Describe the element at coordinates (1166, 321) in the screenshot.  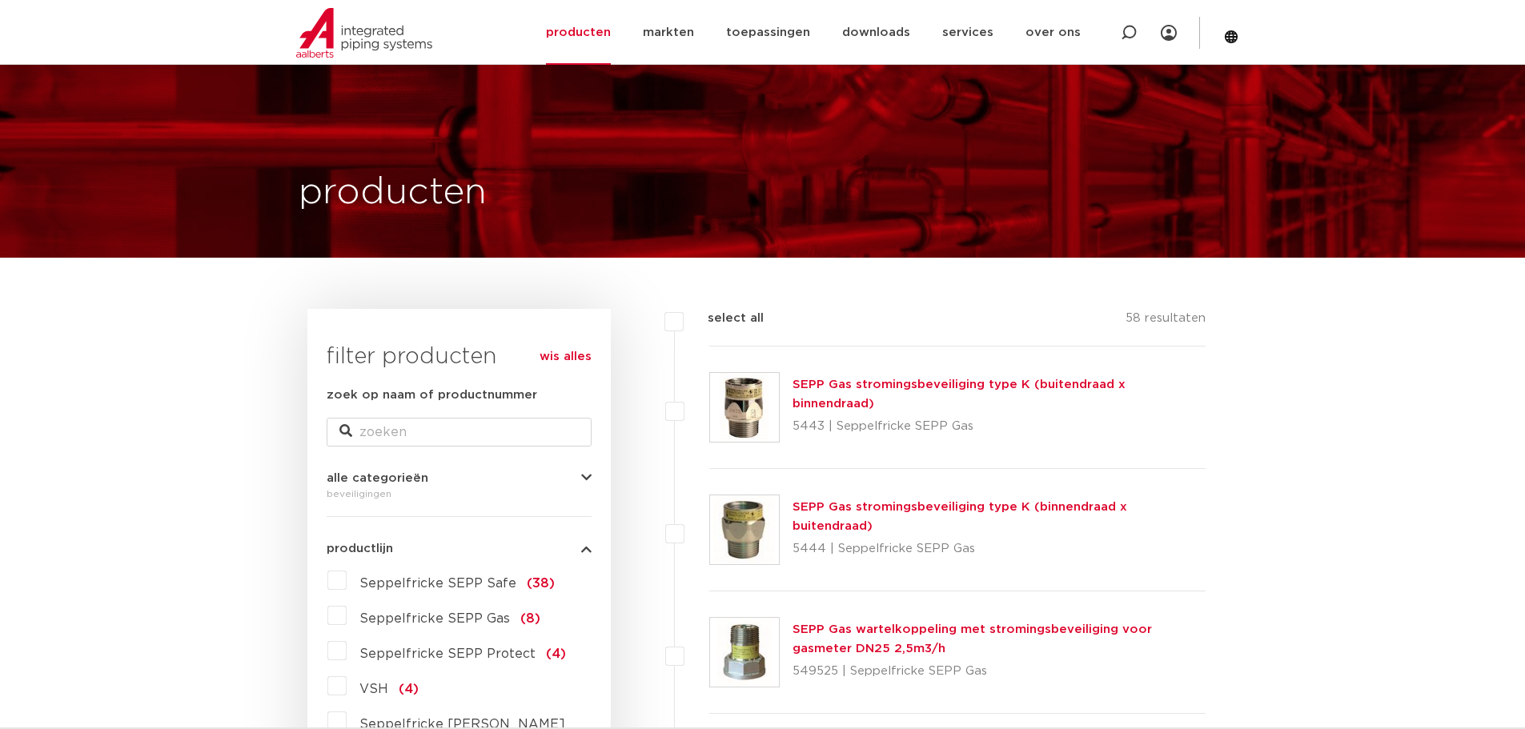
I see `p: 58 resultaten` at that location.